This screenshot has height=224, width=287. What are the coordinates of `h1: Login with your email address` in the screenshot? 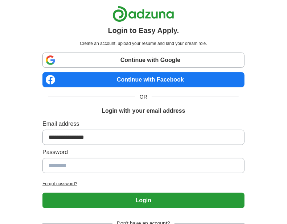 It's located at (143, 111).